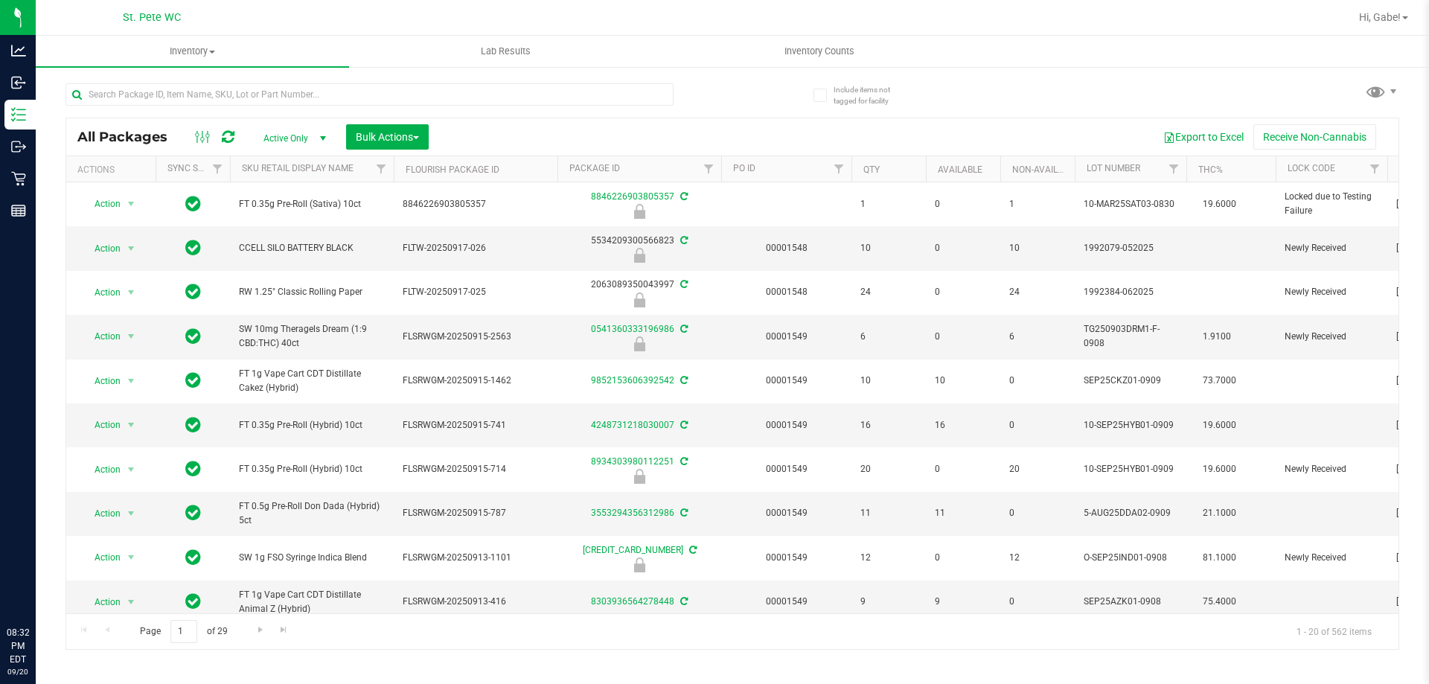 This screenshot has height=684, width=1429. Describe the element at coordinates (1334, 631) in the screenshot. I see `span: 1 - 20 of 562 items` at that location.